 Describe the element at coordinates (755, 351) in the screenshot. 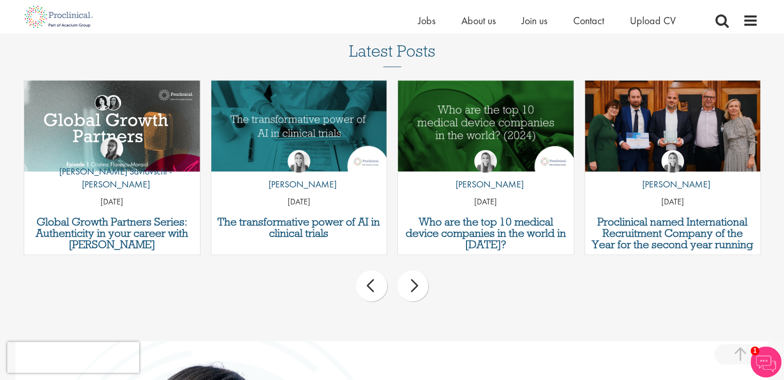

I see `span: 1` at that location.